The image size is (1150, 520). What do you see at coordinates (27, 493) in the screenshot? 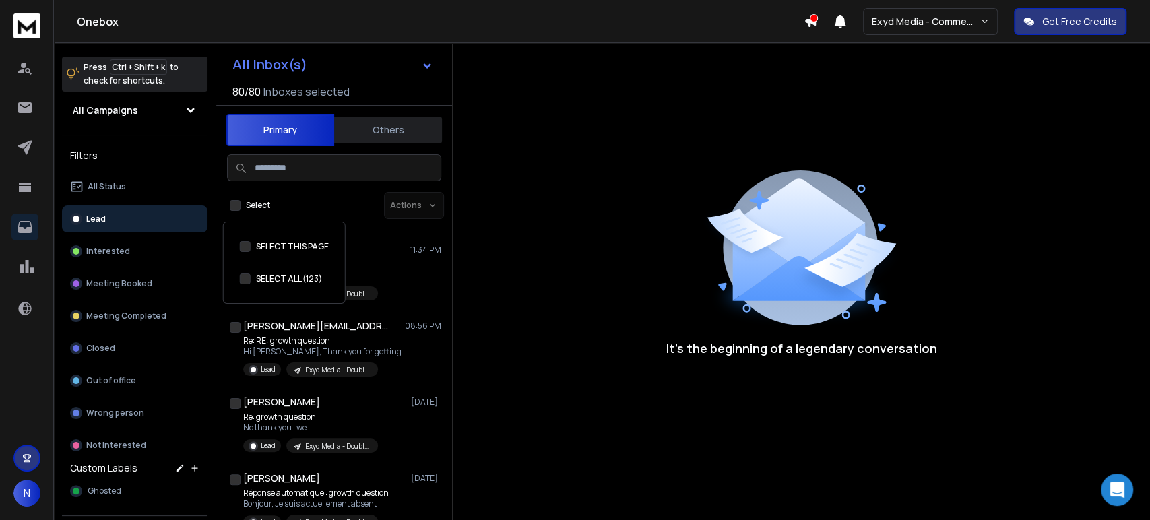
I see `button: N` at bounding box center [27, 493].